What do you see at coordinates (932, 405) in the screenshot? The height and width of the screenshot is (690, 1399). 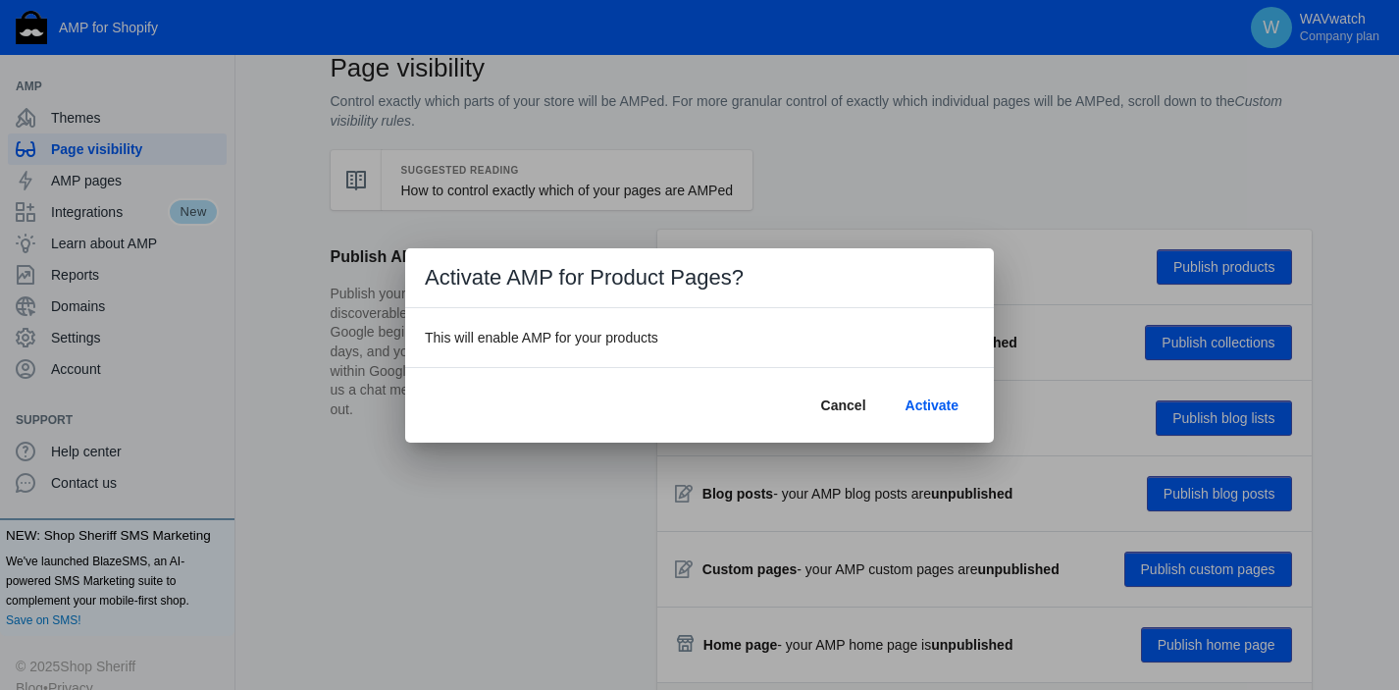 I see `button: Activate` at bounding box center [932, 405].